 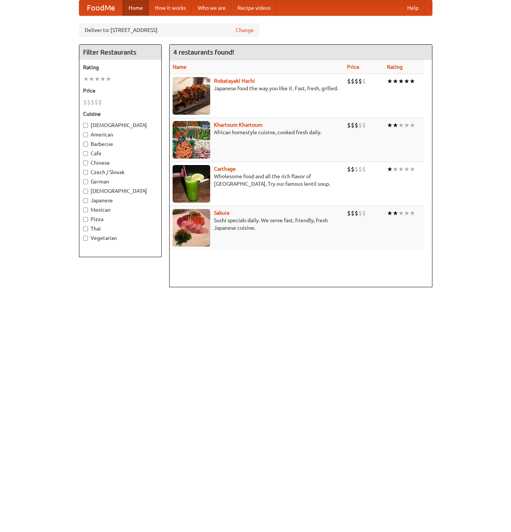 What do you see at coordinates (85, 135) in the screenshot?
I see `input: American` at bounding box center [85, 135].